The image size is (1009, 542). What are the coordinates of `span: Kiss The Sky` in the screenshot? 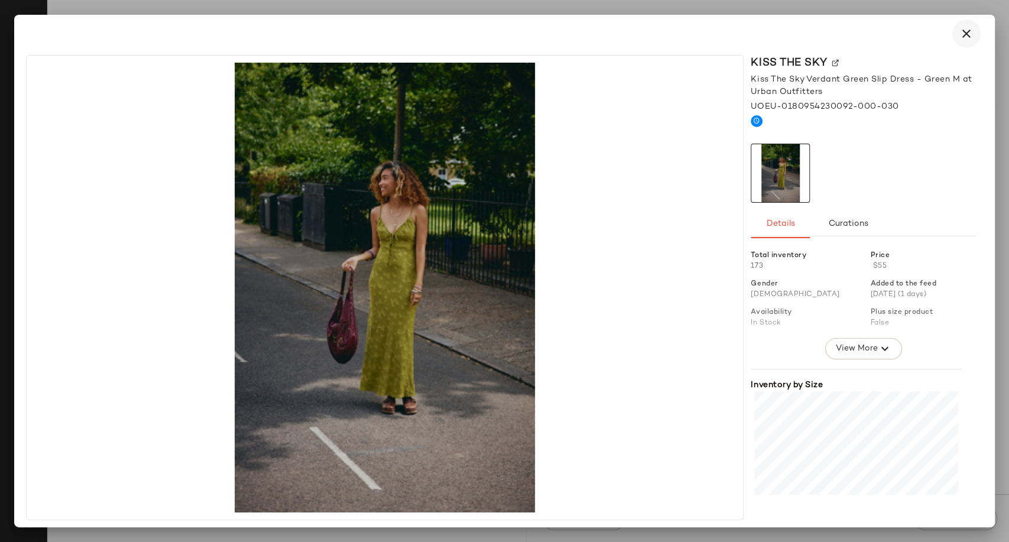 It's located at (788, 63).